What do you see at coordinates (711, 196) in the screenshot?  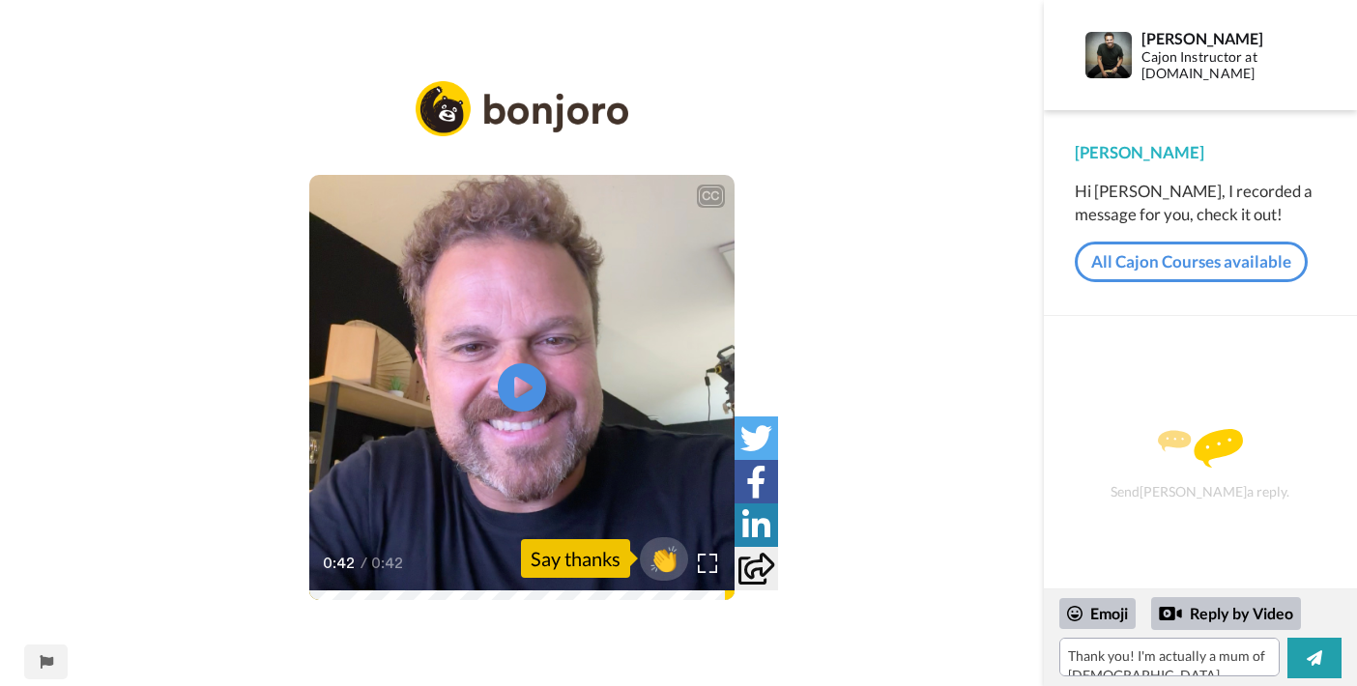 I see `div: CC` at bounding box center [711, 196].